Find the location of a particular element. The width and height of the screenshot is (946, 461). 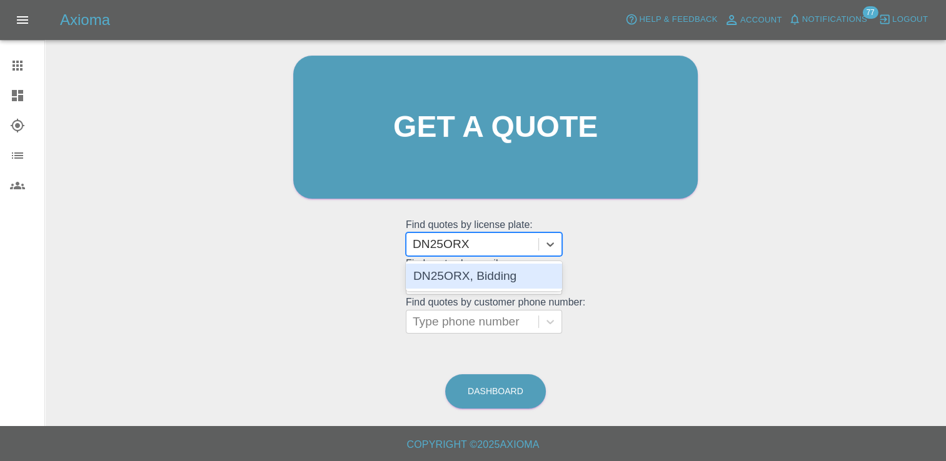

a: Get a quote is located at coordinates (495, 127).